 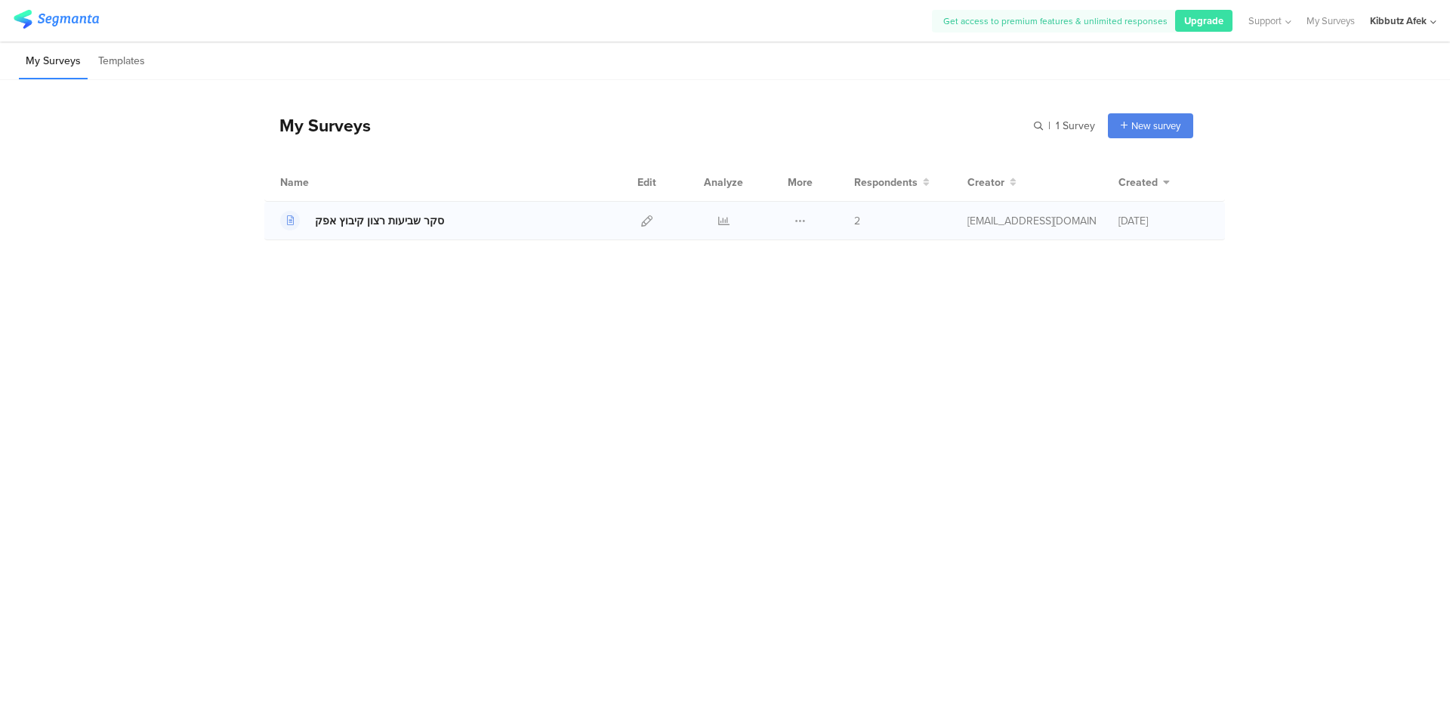 I want to click on span: 2, so click(x=857, y=221).